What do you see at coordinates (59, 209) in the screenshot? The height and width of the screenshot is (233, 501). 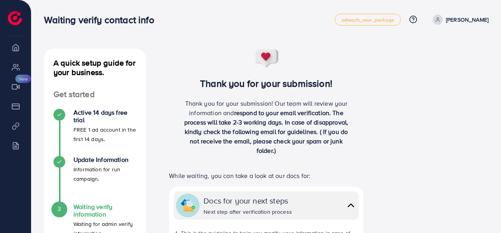 I see `span: 3` at bounding box center [59, 209].